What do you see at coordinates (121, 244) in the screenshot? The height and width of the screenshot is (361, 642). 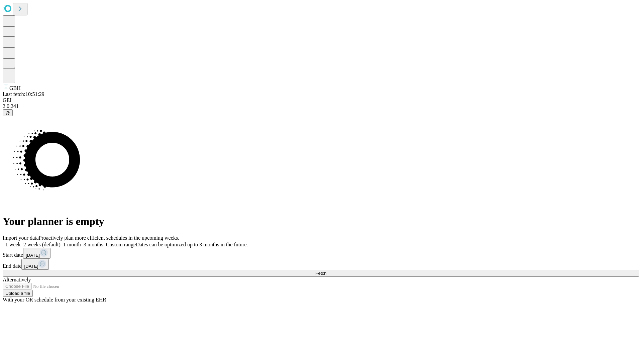 I see `span: Custom range` at bounding box center [121, 244].